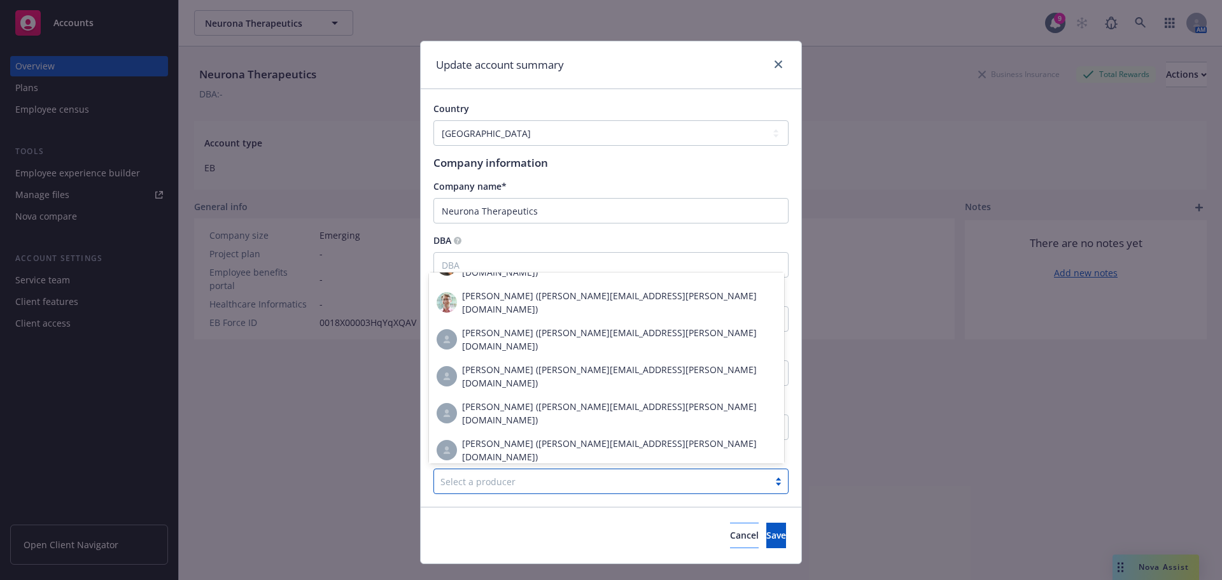 This screenshot has height=580, width=1222. I want to click on input: Company name, so click(611, 211).